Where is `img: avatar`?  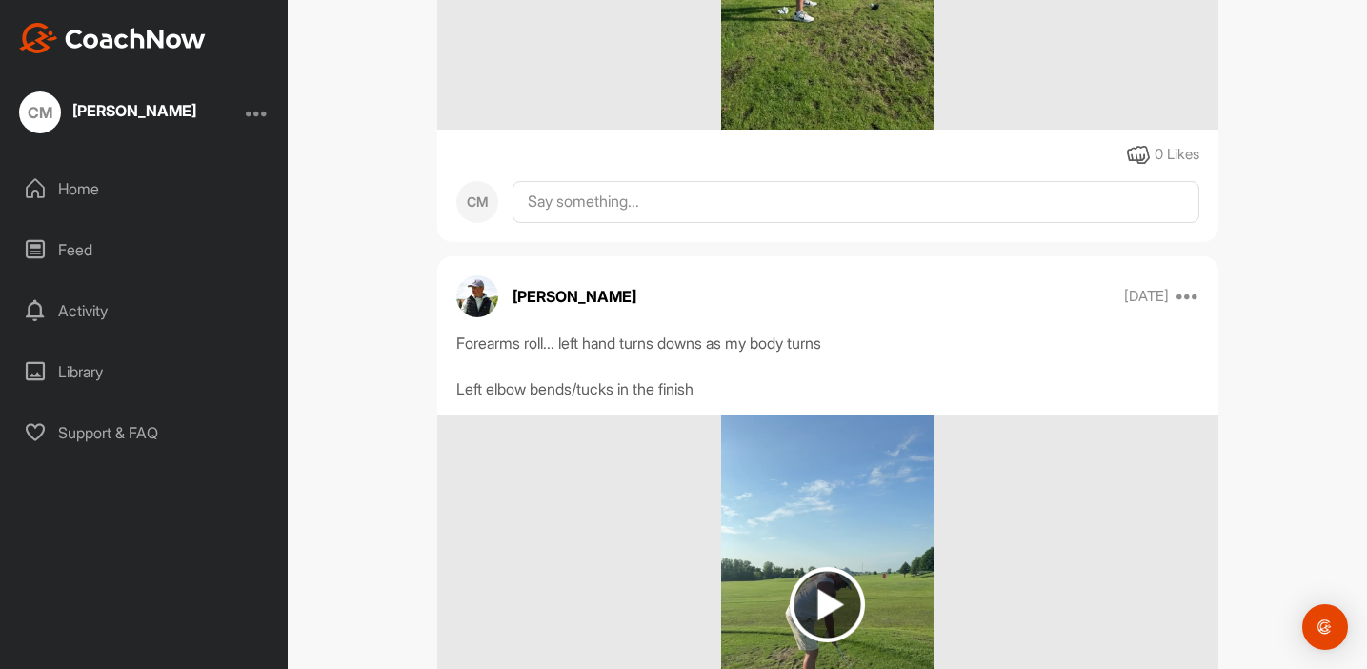
img: avatar is located at coordinates (477, 296).